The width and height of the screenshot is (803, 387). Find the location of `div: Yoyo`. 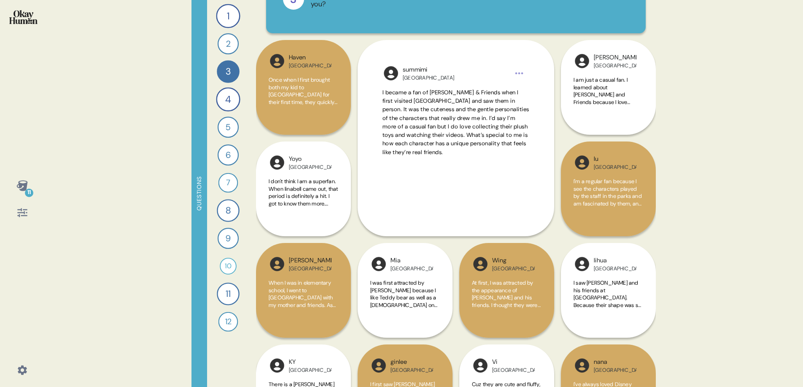

div: Yoyo is located at coordinates (310, 159).